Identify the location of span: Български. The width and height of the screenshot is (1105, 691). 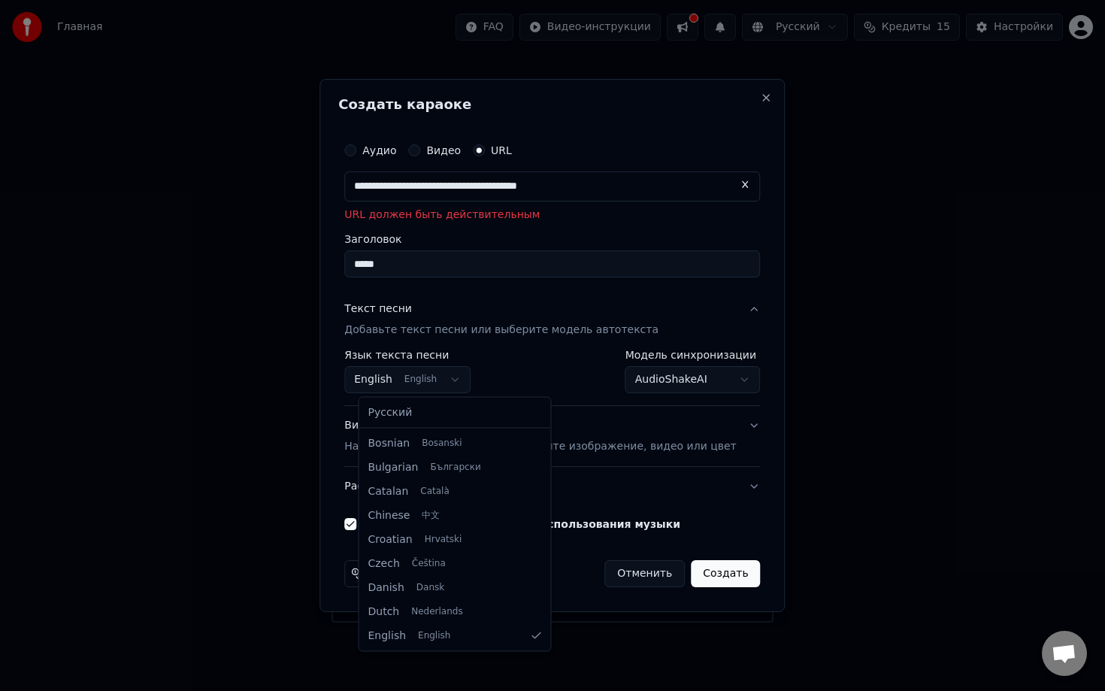
(455, 467).